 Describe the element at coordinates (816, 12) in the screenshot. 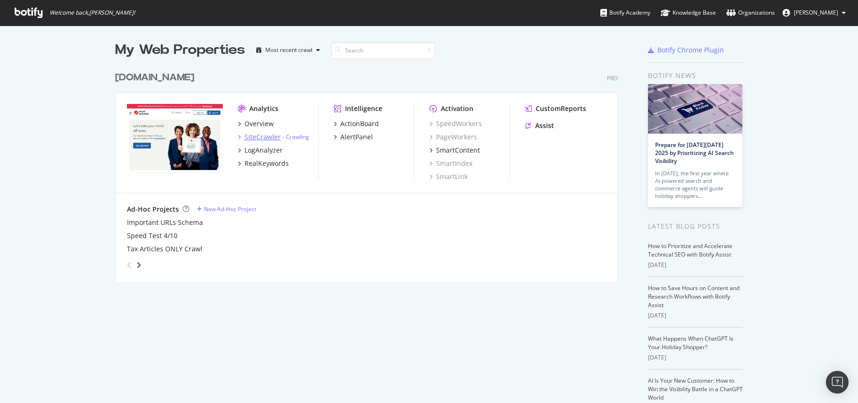

I see `span: Brad Haws` at that location.